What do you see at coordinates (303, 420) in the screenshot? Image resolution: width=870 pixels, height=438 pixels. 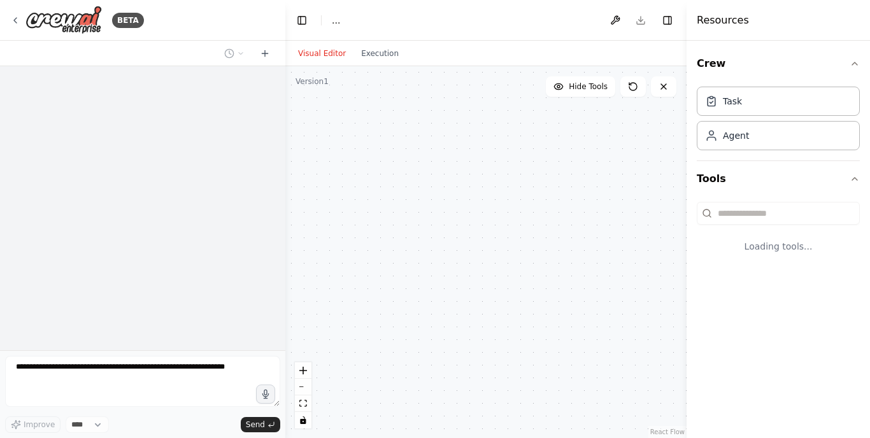 I see `button: toggle interactivity` at bounding box center [303, 420].